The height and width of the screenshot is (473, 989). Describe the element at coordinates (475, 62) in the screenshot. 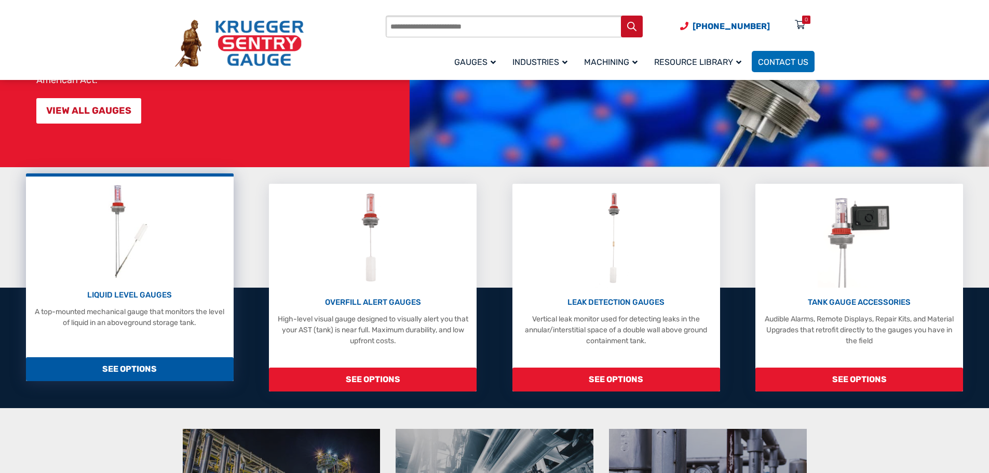

I see `span: Gauges` at that location.